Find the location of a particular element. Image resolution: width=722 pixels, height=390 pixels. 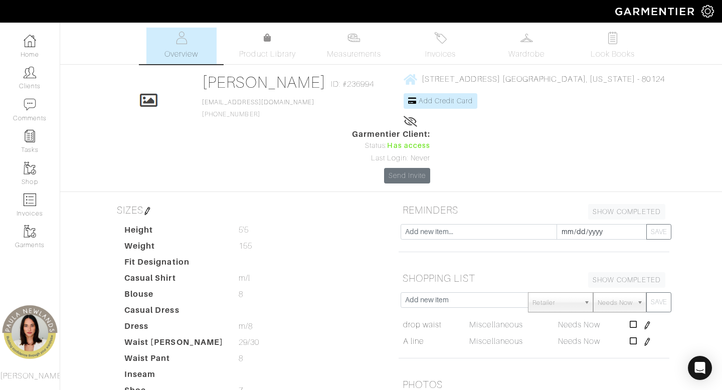

a: Product Library is located at coordinates (268, 46).